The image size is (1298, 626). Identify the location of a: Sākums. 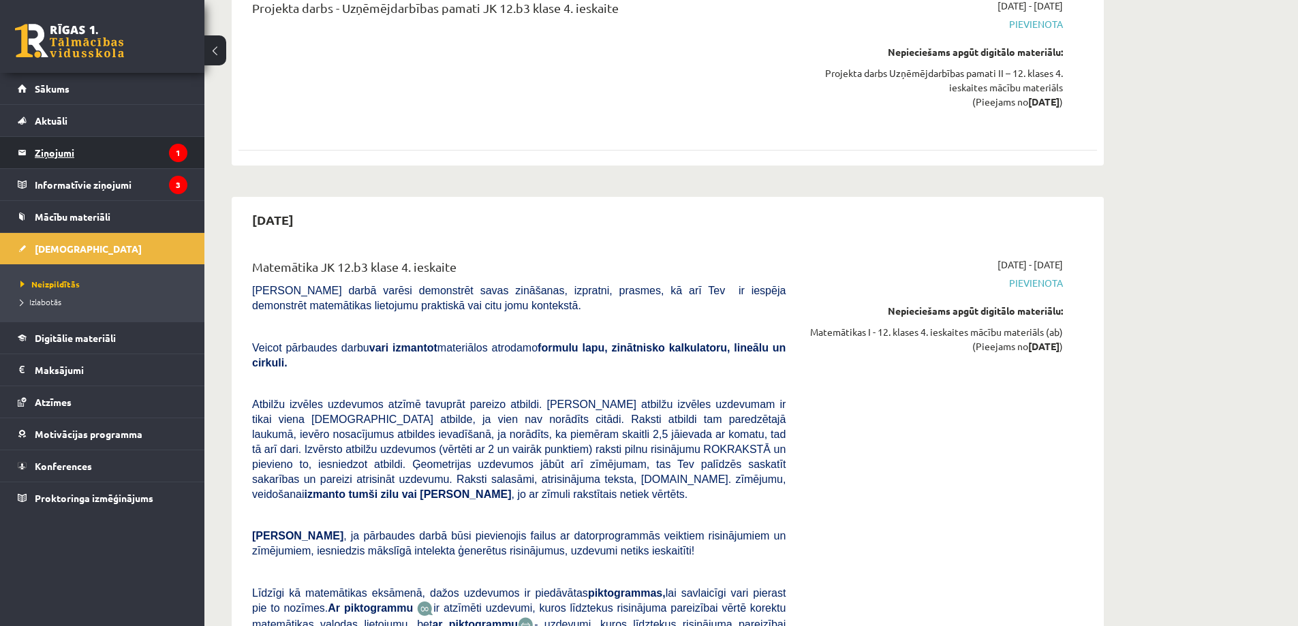
(102, 89).